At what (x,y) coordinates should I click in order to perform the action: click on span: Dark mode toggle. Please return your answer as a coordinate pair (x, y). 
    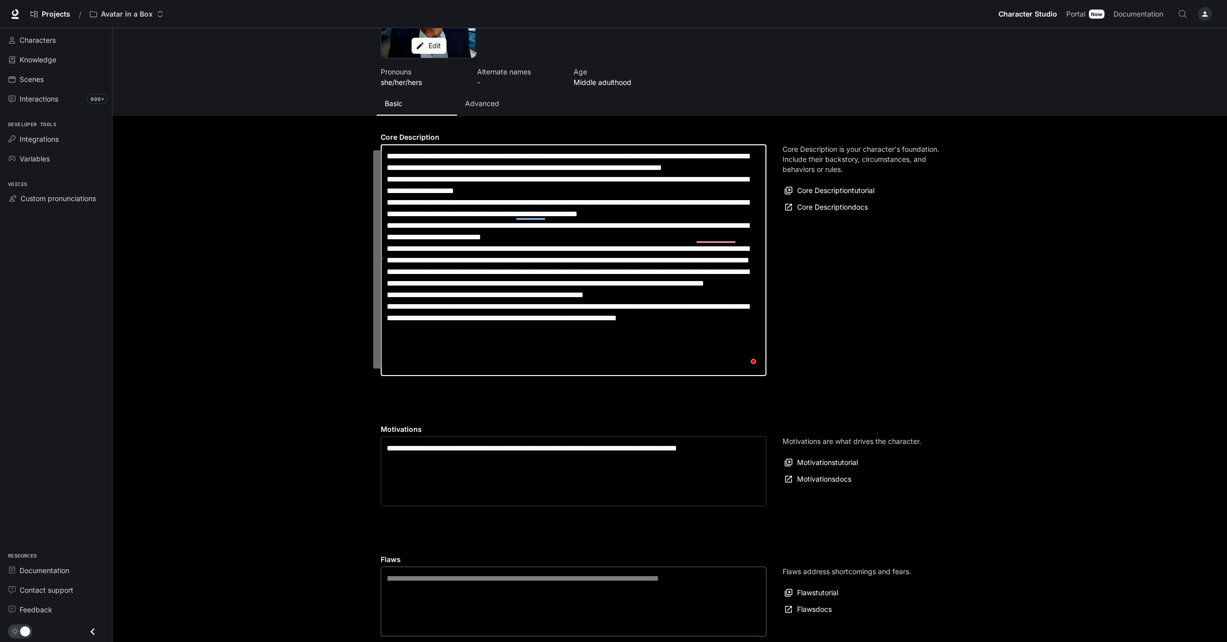
    Looking at the image, I should click on (25, 630).